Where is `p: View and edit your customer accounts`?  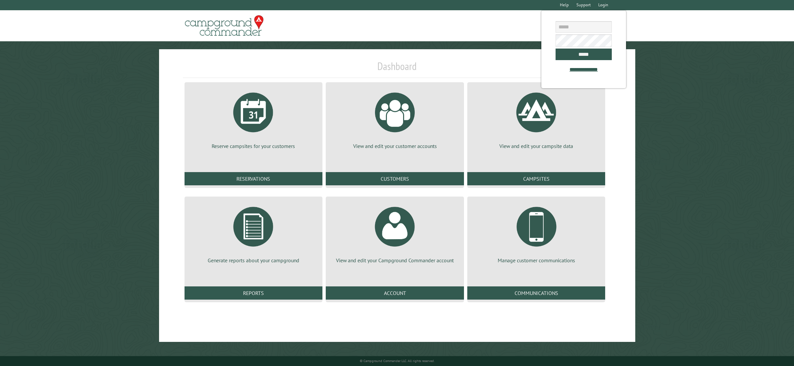 p: View and edit your customer accounts is located at coordinates (395, 146).